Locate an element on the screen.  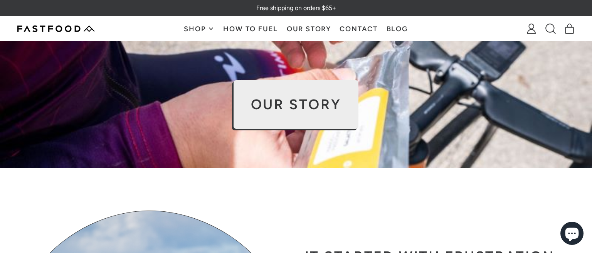
a: Contact is located at coordinates (358, 29).